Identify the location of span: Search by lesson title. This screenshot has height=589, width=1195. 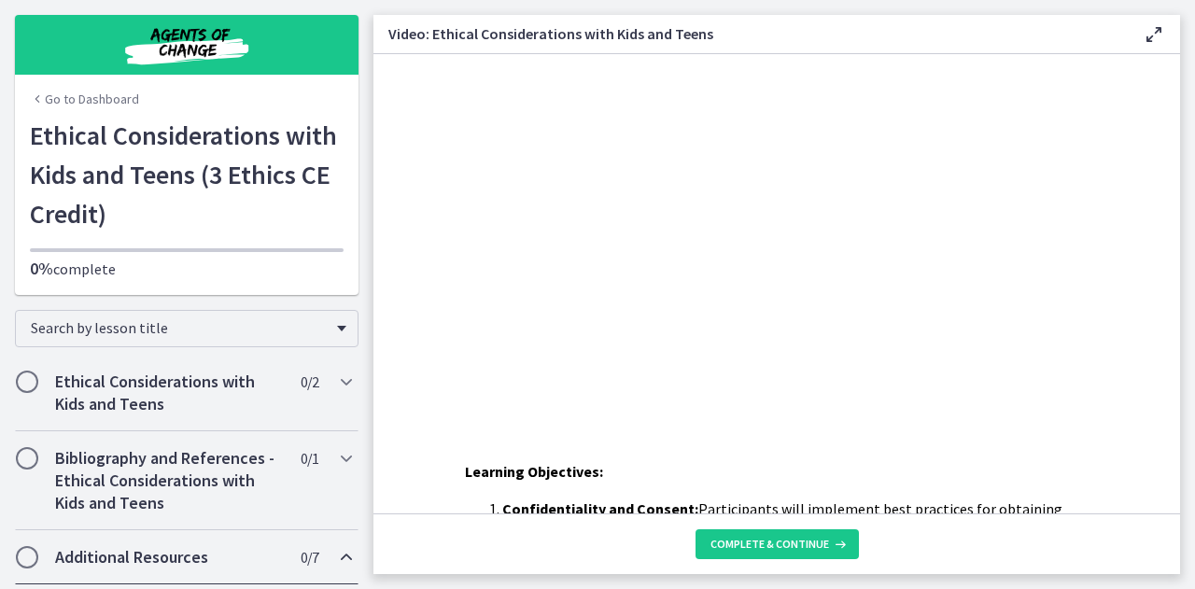
(179, 328).